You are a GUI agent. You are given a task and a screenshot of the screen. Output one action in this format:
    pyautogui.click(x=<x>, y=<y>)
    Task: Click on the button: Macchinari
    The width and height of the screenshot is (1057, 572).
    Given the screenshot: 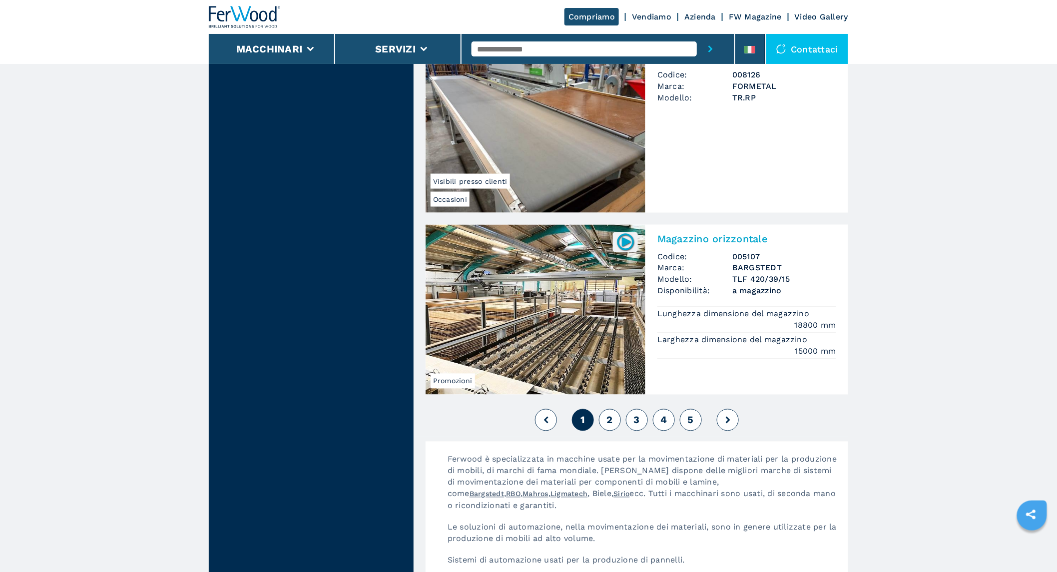 What is the action you would take?
    pyautogui.click(x=269, y=49)
    